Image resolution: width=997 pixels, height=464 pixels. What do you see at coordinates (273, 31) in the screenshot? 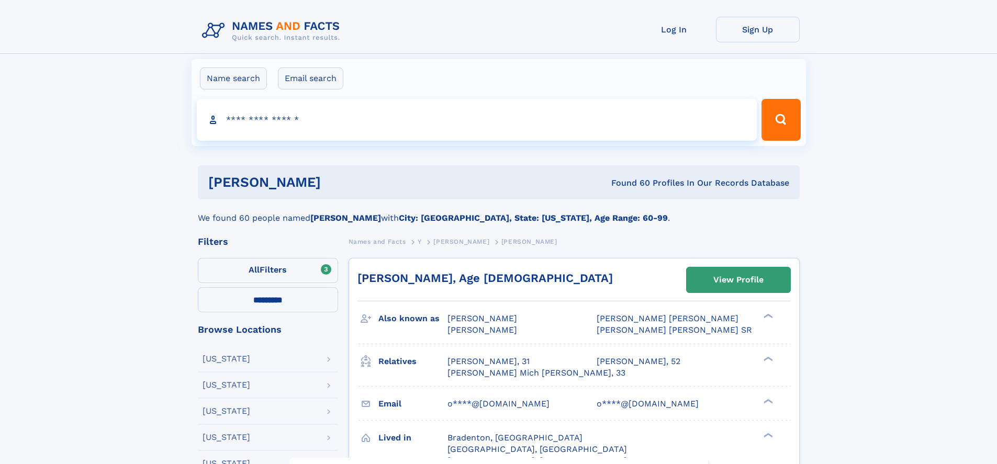
I see `img: Logo Names and Facts` at bounding box center [273, 31].